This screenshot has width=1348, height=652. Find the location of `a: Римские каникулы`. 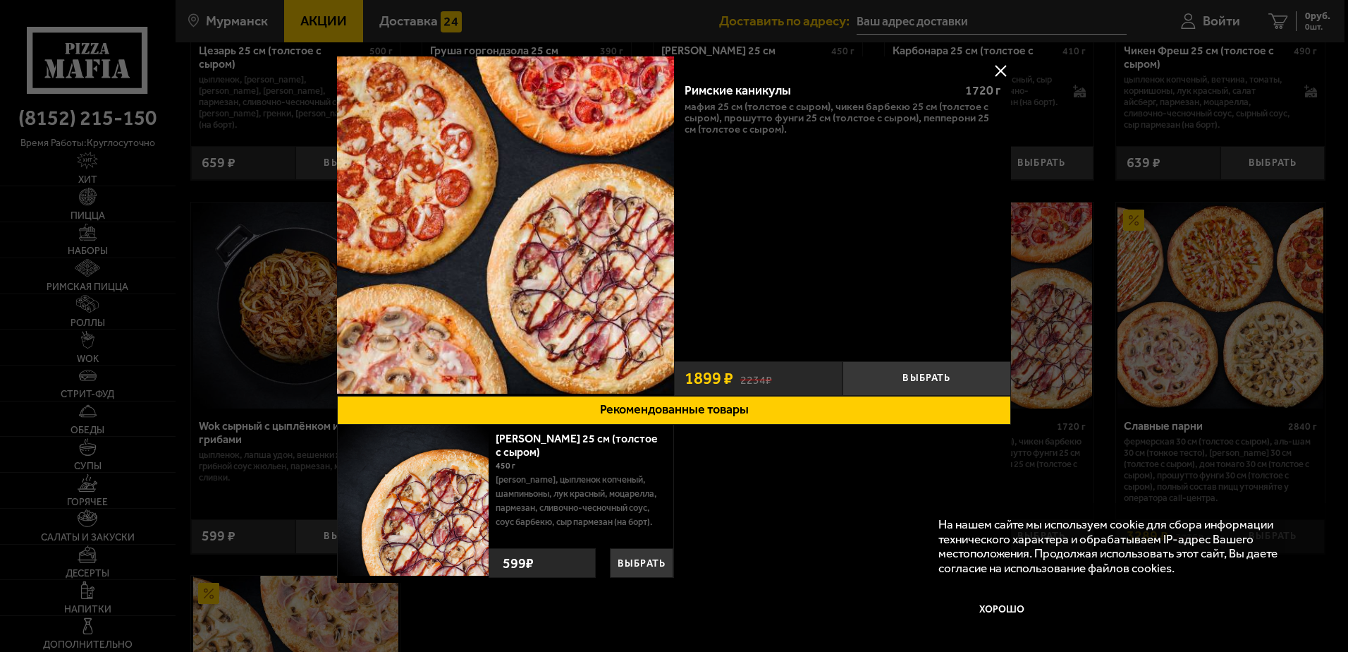

a: Римские каникулы is located at coordinates (506, 226).